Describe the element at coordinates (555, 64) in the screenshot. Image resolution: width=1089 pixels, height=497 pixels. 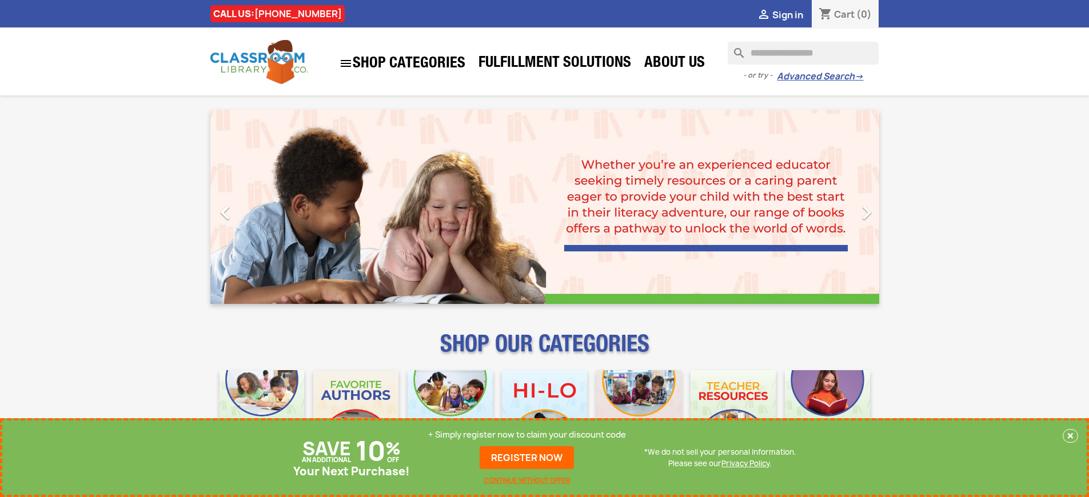
I see `a: Fulfillment Solutions` at that location.